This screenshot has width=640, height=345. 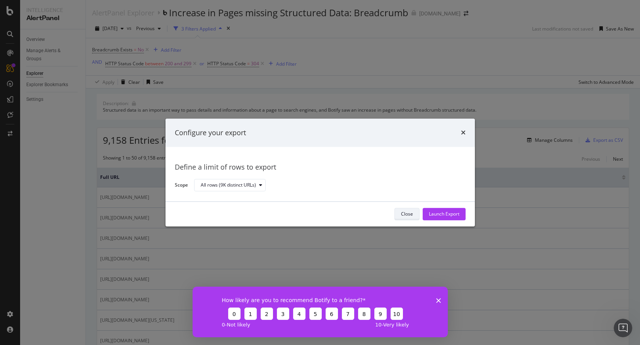 I want to click on button: Close, so click(x=407, y=214).